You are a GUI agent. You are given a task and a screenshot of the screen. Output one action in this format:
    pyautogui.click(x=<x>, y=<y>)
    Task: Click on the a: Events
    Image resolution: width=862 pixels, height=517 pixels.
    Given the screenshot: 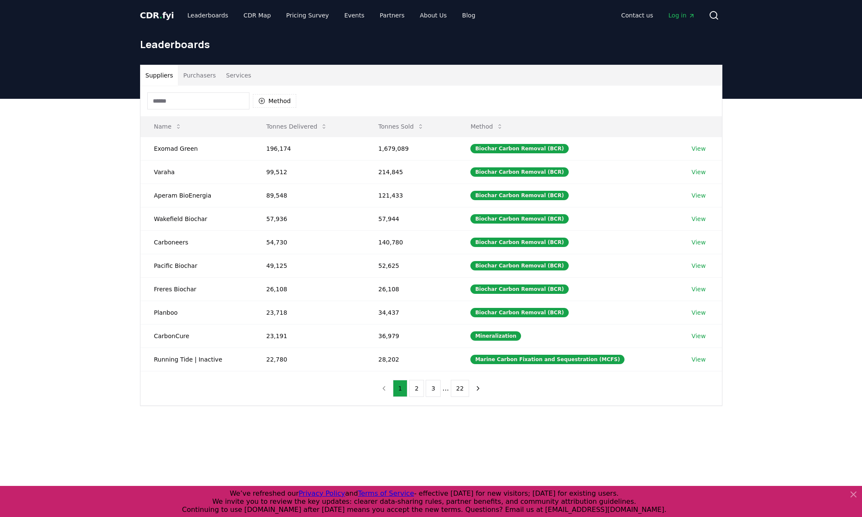 What is the action you would take?
    pyautogui.click(x=354, y=15)
    